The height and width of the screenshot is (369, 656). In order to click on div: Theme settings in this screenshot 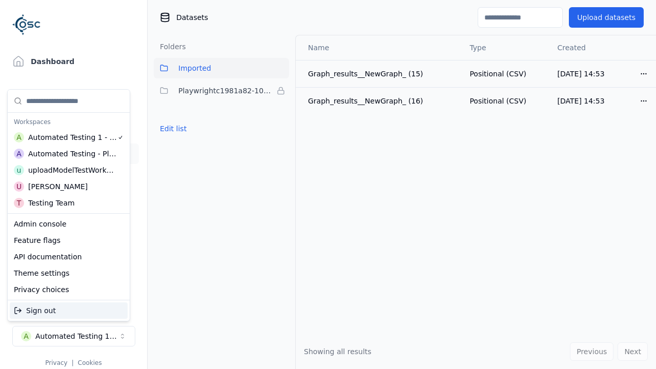, I will do `click(69, 273)`.